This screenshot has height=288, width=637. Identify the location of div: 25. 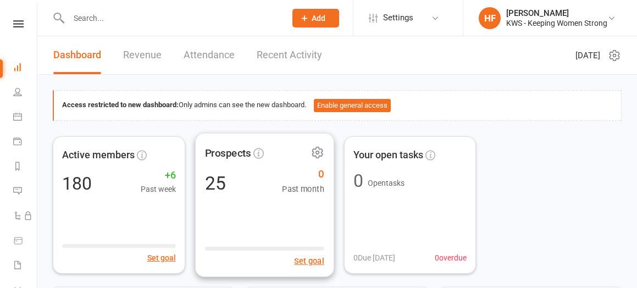
(216, 183).